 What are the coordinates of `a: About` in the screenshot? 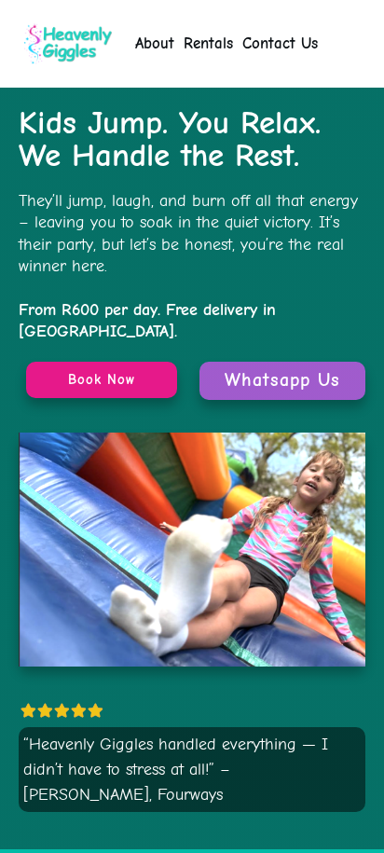 It's located at (155, 44).